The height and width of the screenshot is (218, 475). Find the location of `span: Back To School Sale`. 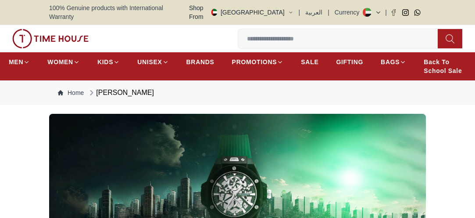

span: Back To School Sale is located at coordinates (445, 66).